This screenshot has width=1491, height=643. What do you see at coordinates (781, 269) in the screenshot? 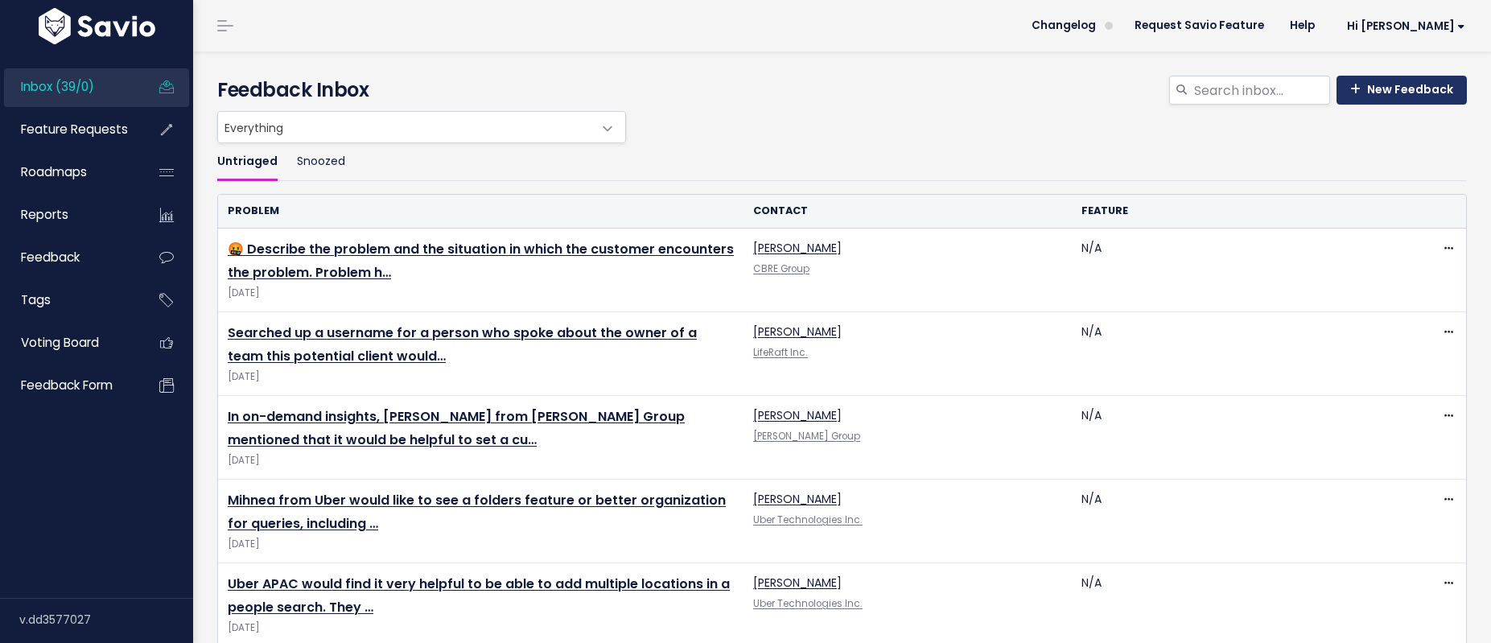
I see `a: CBRE Group` at bounding box center [781, 269].